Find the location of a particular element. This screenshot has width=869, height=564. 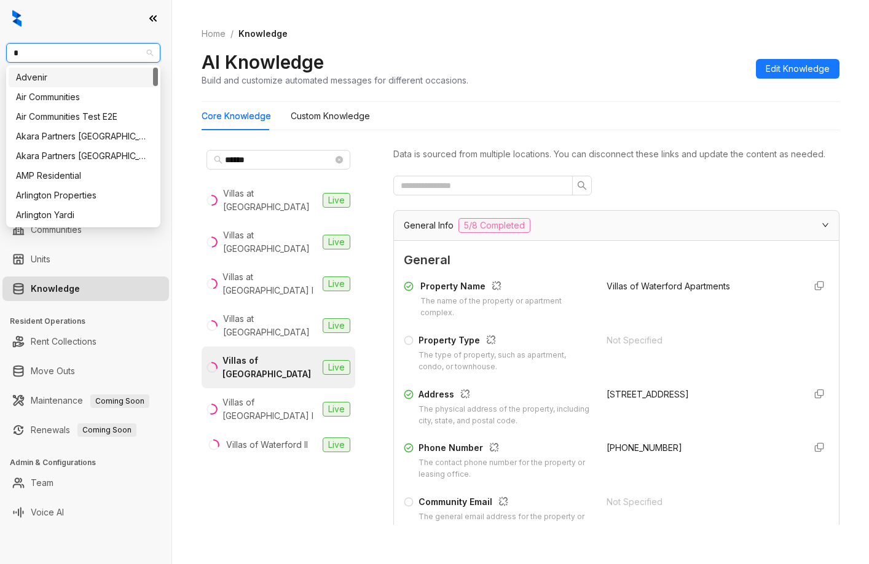

span: General Info is located at coordinates (428, 226).